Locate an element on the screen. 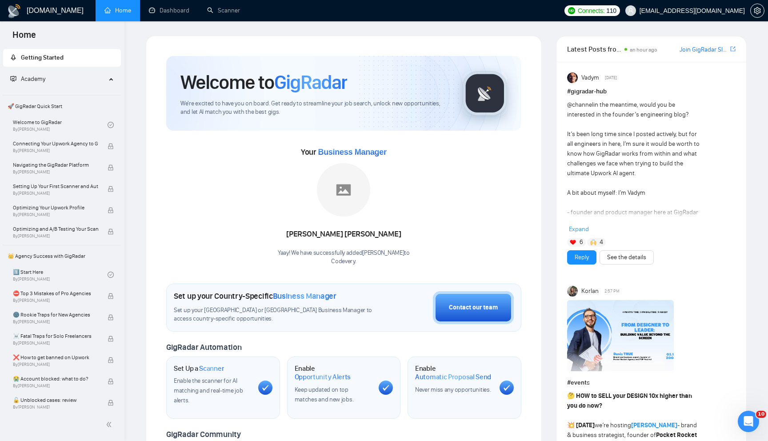 The height and width of the screenshot is (441, 768). a: homeHome is located at coordinates (118, 10).